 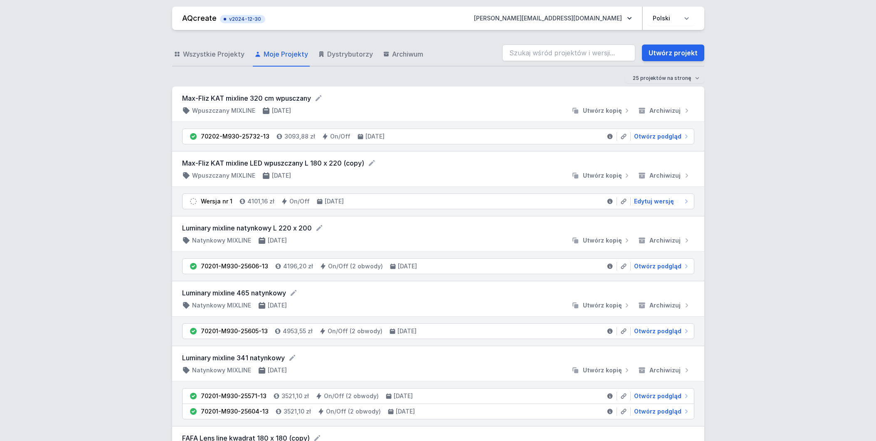 What do you see at coordinates (300, 136) in the screenshot?
I see `h4: 3093,88 zł` at bounding box center [300, 136].